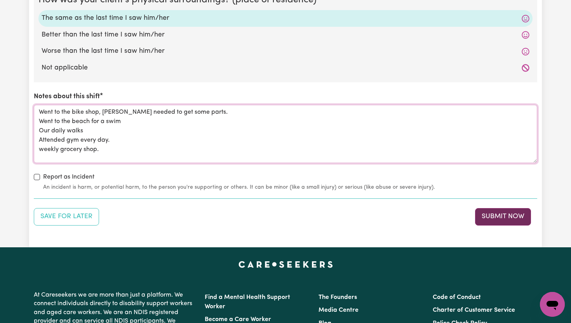  What do you see at coordinates (66, 217) in the screenshot?
I see `button: Save your job report` at bounding box center [66, 217].